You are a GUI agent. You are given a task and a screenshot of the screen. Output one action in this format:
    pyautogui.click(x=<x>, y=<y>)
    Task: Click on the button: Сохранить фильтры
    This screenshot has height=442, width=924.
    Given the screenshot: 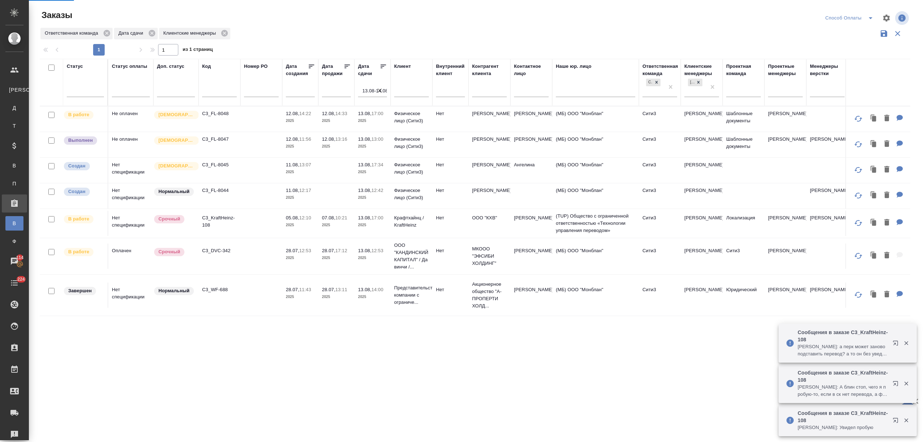 What is the action you would take?
    pyautogui.click(x=884, y=34)
    